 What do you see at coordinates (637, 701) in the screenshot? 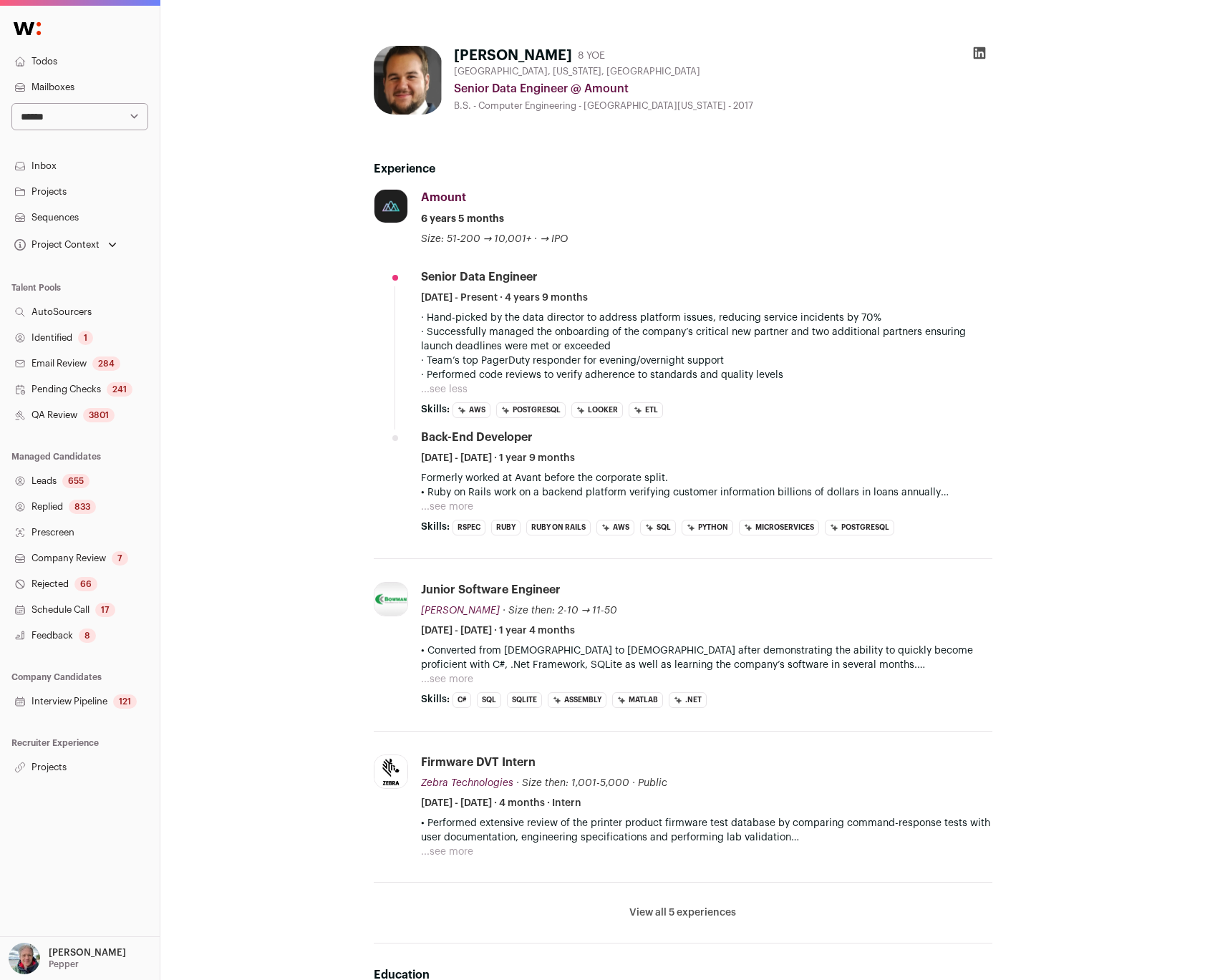
I see `li: MATLAB` at bounding box center [637, 701].